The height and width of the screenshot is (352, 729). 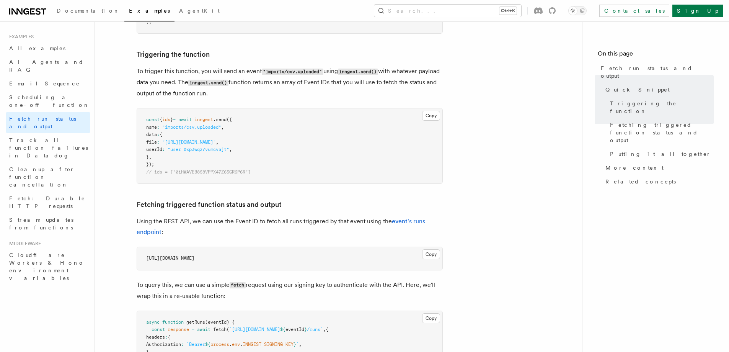 I want to click on span: Stream updates from functions, so click(x=41, y=224).